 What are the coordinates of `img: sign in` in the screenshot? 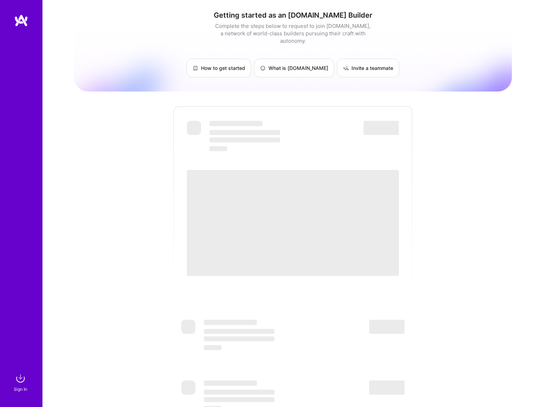 It's located at (21, 379).